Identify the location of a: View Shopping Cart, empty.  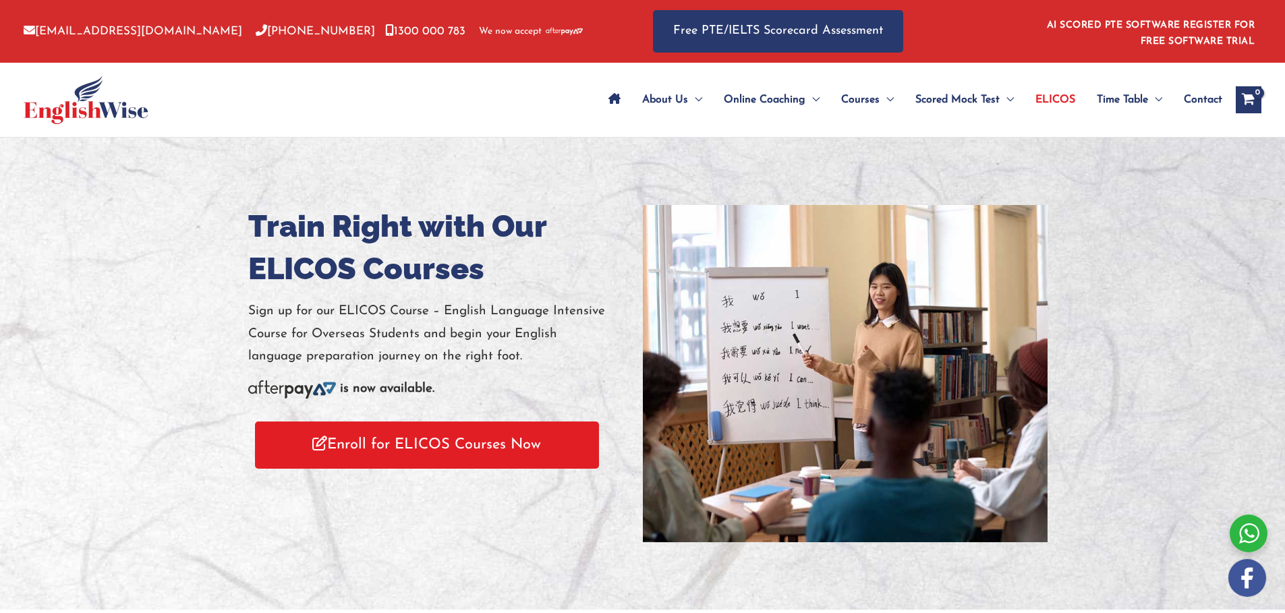
(1249, 100).